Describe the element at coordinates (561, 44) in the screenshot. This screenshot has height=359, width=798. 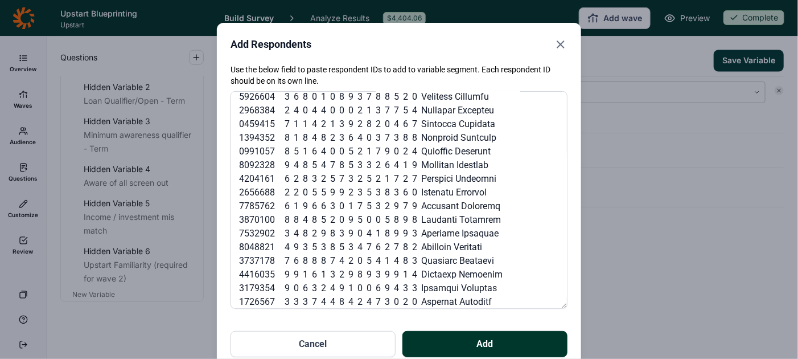
I see `button: Close` at that location.